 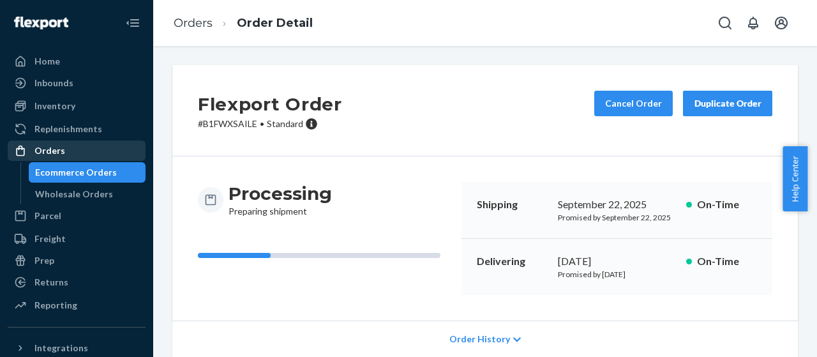 I want to click on p: Delivering, so click(x=512, y=261).